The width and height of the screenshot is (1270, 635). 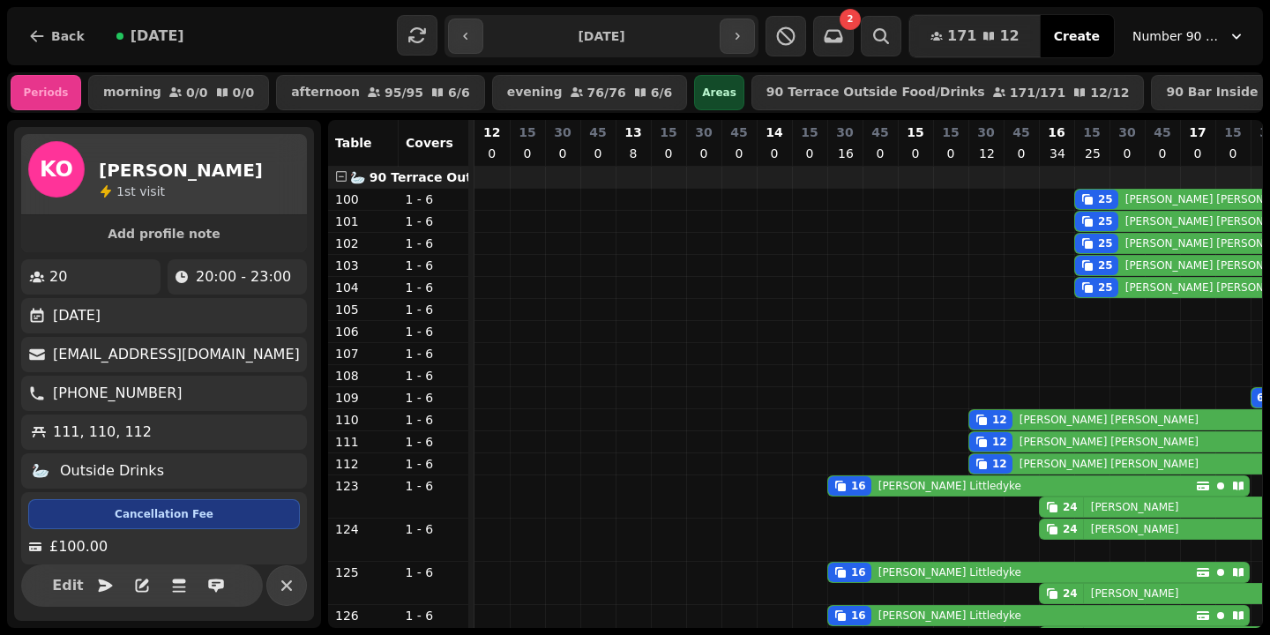 I want to click on button: Number 90 Bar, so click(x=1188, y=36).